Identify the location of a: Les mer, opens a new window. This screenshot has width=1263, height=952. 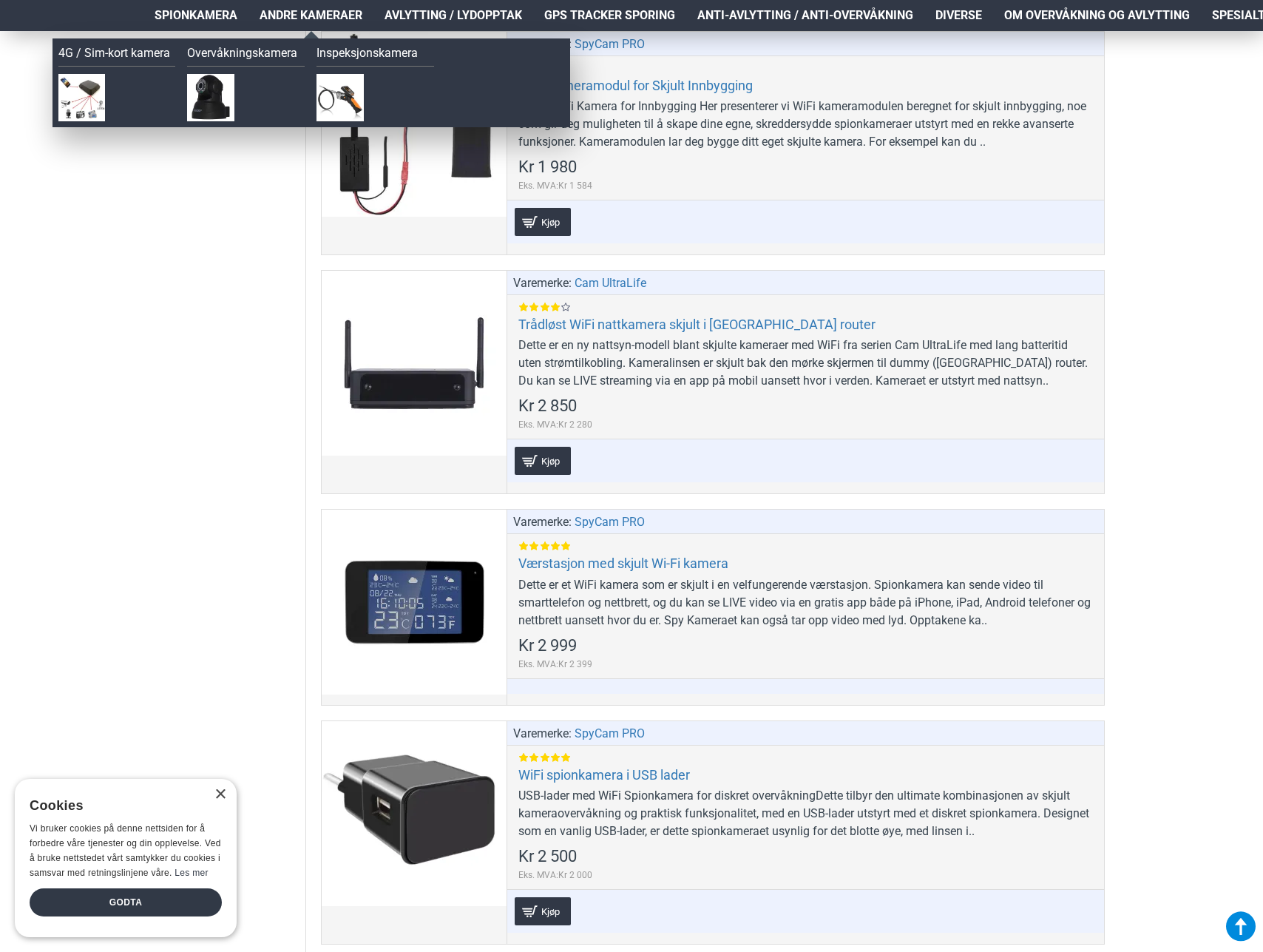
(191, 873).